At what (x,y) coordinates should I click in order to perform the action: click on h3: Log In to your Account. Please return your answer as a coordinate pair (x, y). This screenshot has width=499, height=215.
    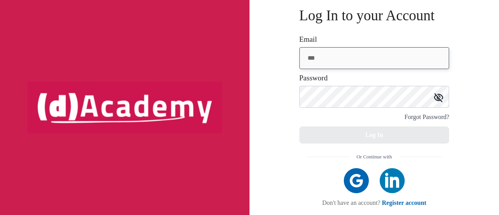
    Looking at the image, I should click on (374, 15).